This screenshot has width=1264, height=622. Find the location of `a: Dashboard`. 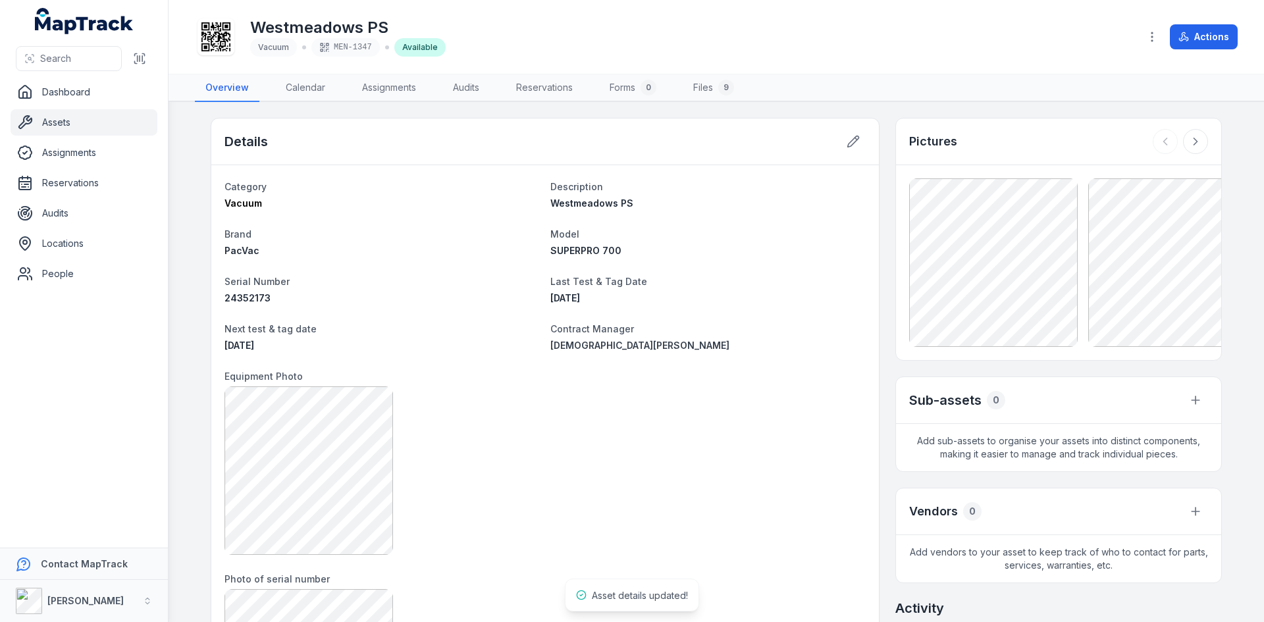

a: Dashboard is located at coordinates (84, 92).